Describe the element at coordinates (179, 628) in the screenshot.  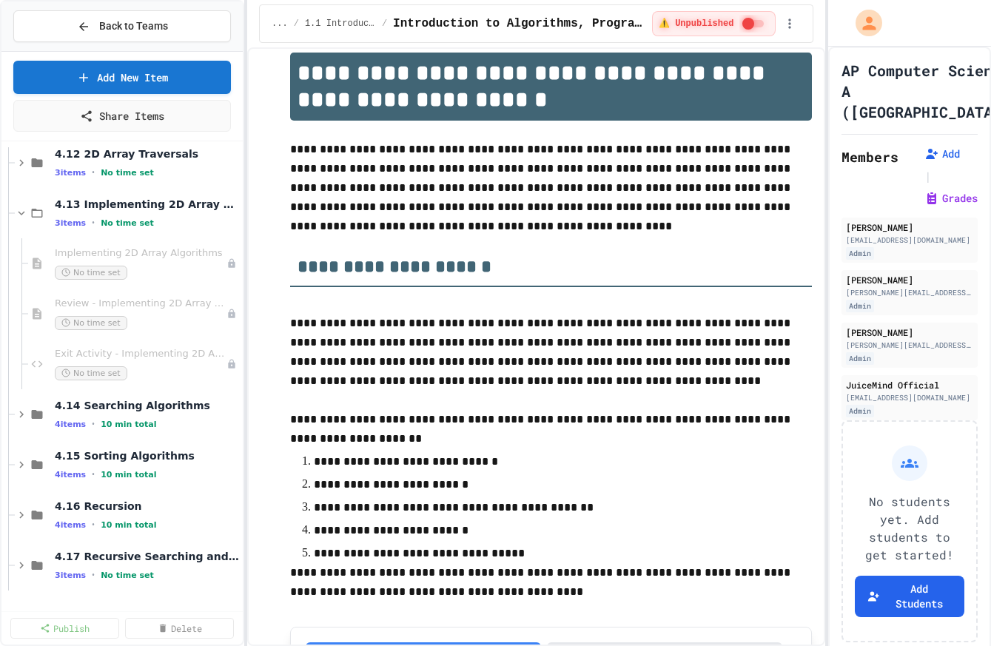
I see `a: Delete` at that location.